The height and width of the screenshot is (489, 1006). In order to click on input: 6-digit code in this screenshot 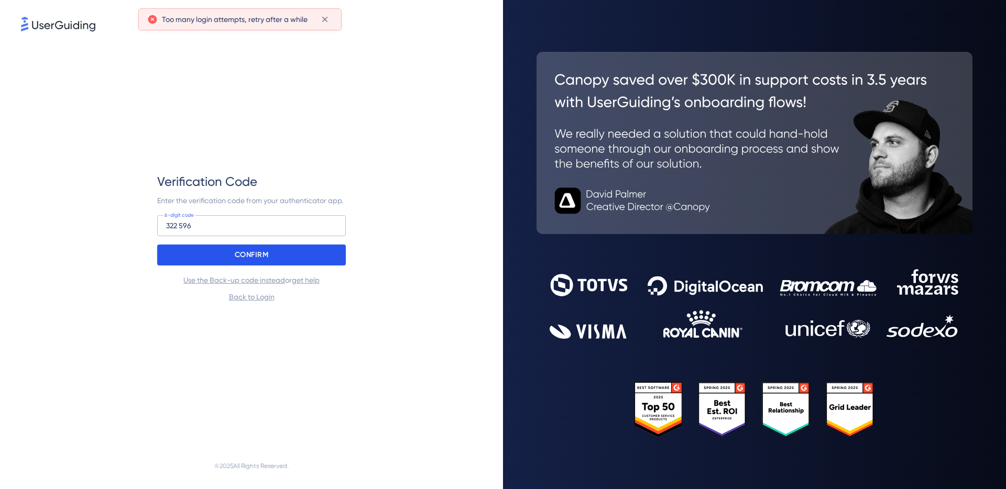, I will do `click(252, 226)`.